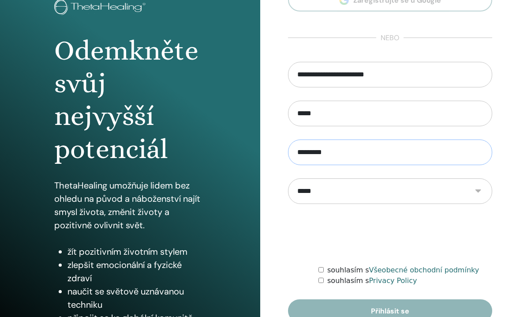  I want to click on li: zlepšit emocionální a fyzické zdraví, so click(136, 271).